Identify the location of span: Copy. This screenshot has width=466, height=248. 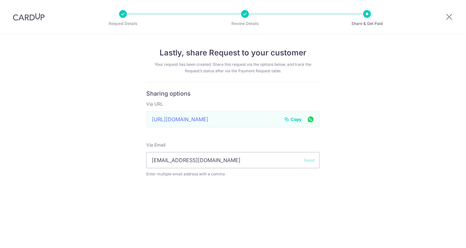
(296, 119).